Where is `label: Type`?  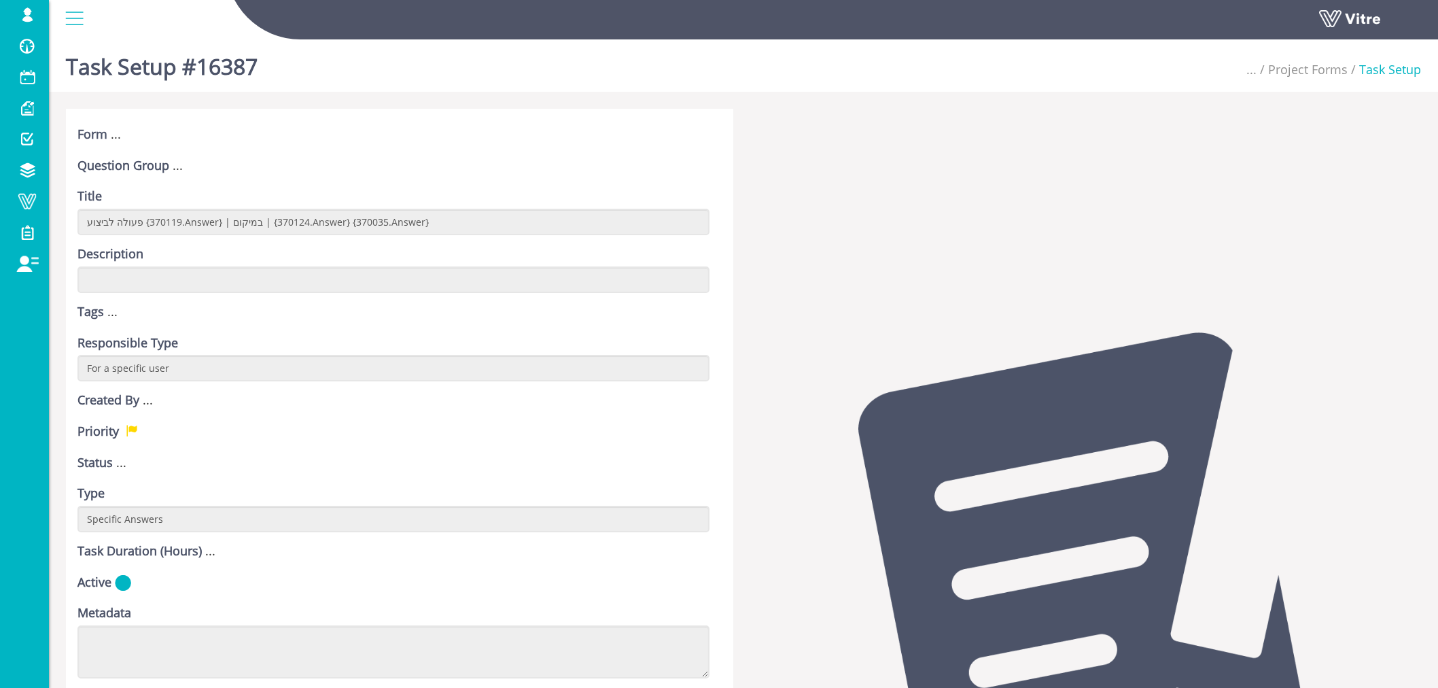 label: Type is located at coordinates (91, 493).